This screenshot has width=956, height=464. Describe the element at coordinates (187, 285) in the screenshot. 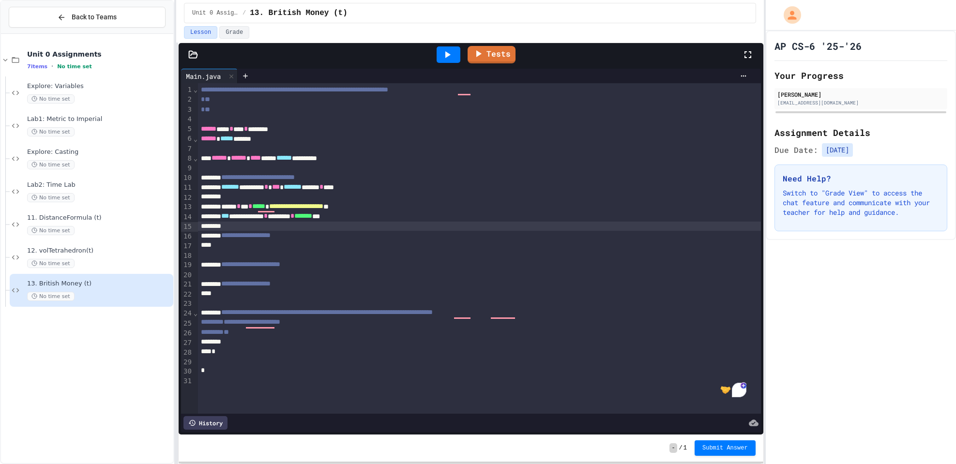

I see `div: 21` at that location.